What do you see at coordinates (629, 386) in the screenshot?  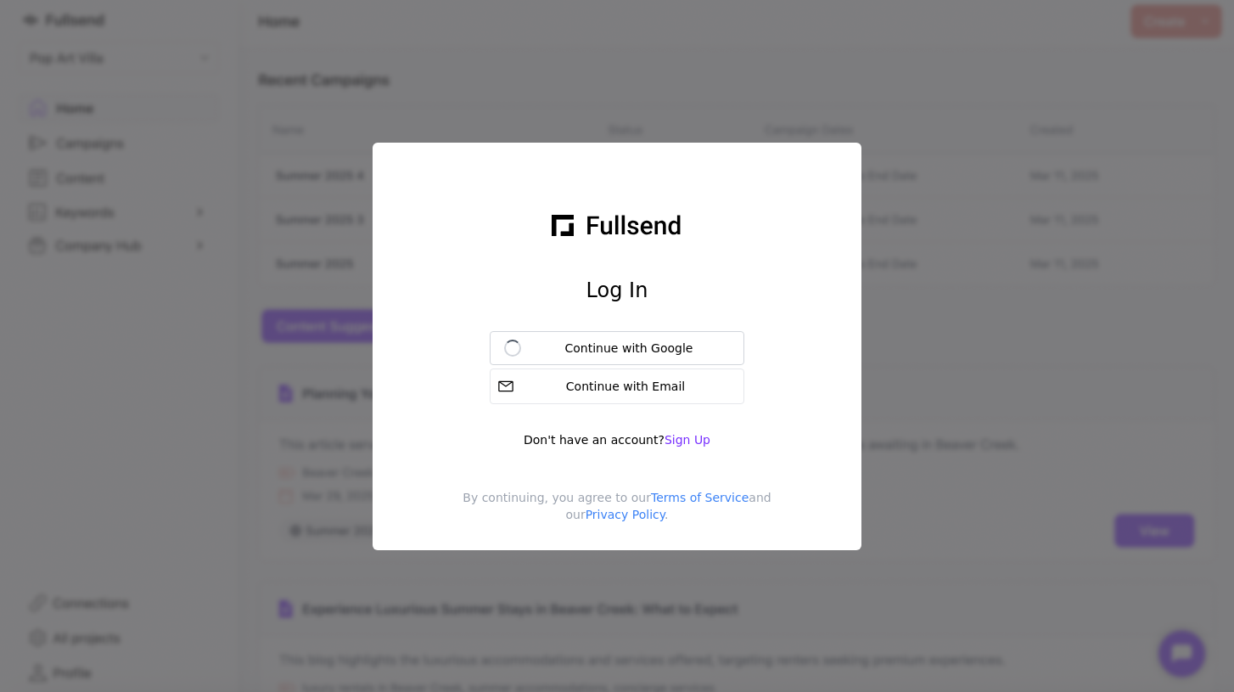 I see `div: Continue with Email` at bounding box center [629, 386].